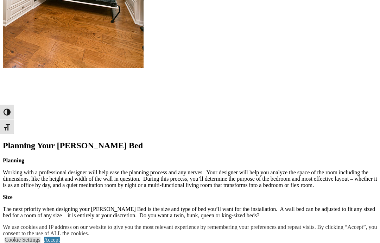  Describe the element at coordinates (8, 197) in the screenshot. I see `strong: Size` at that location.